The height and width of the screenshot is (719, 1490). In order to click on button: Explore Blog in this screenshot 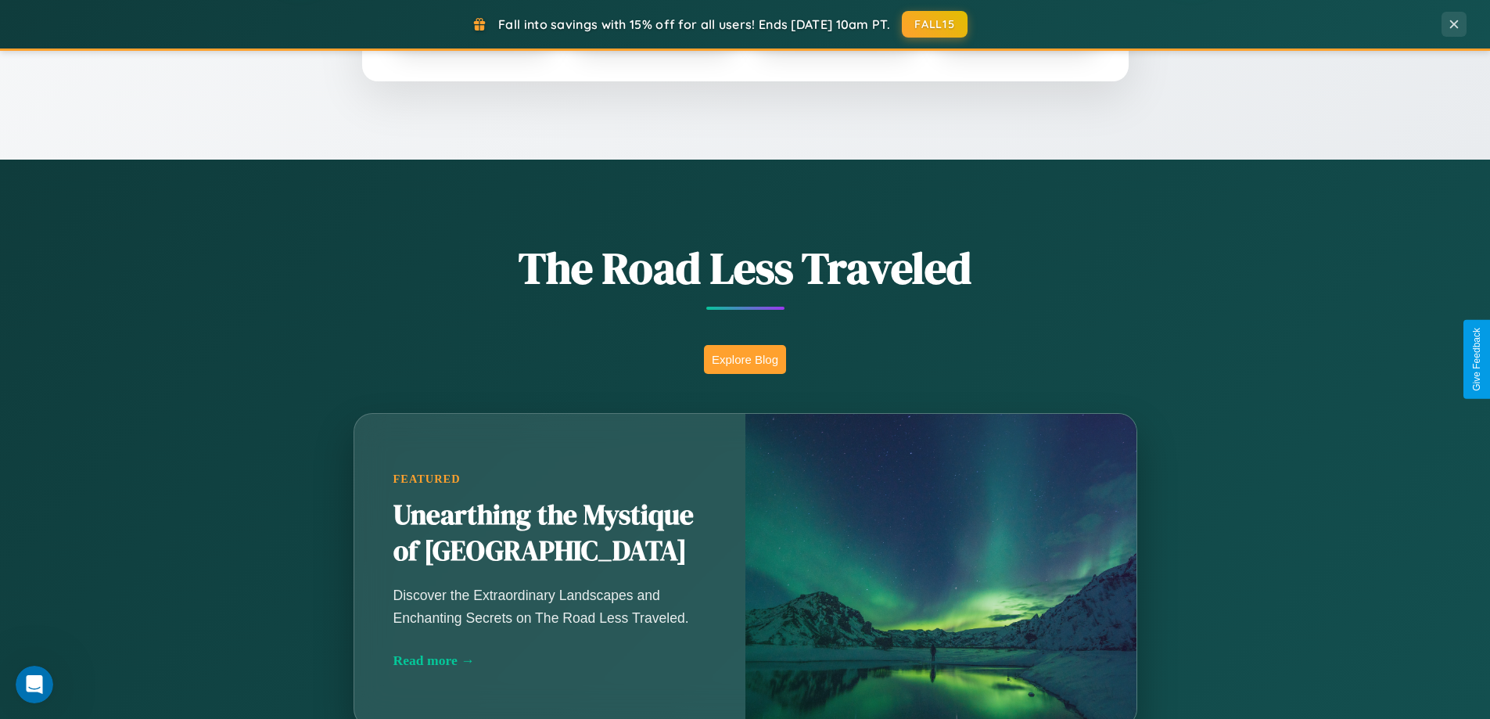, I will do `click(745, 359)`.